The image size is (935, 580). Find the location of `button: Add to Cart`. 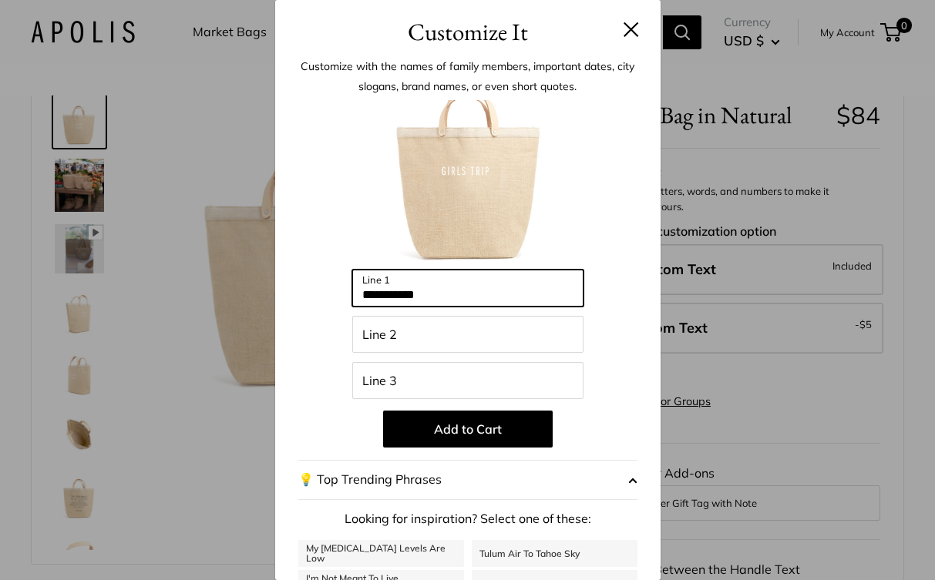

button: Add to Cart is located at coordinates (468, 429).